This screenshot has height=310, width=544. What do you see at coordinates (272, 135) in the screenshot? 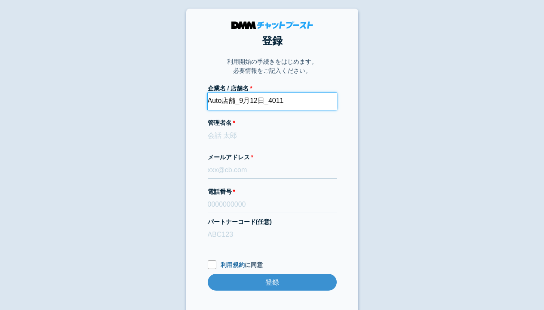
I see `input: 会話 太郎` at bounding box center [272, 135].